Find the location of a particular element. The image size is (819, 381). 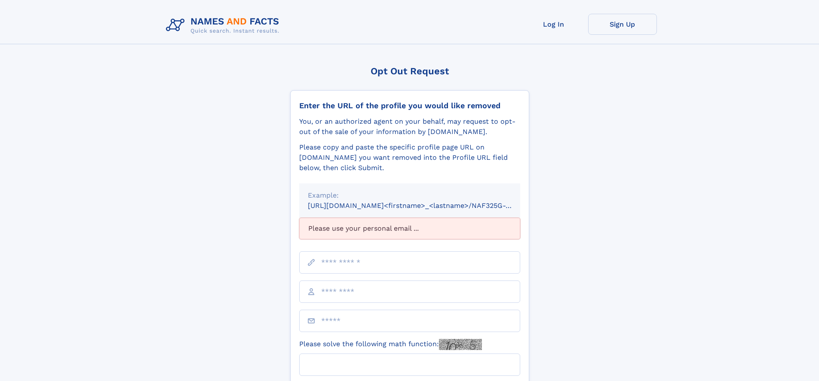

div: Example: is located at coordinates (410, 196).